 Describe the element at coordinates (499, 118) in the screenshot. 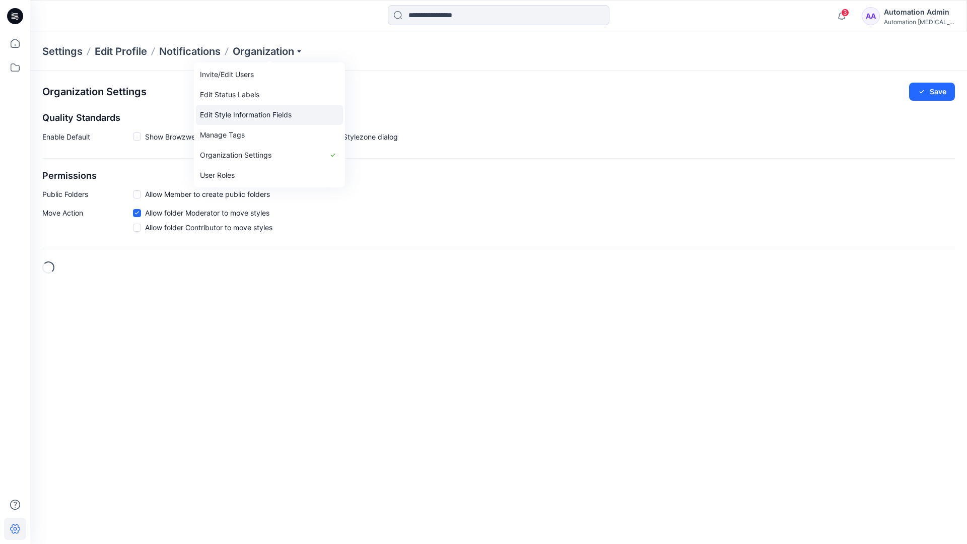

I see `h2: Quality Standards` at that location.